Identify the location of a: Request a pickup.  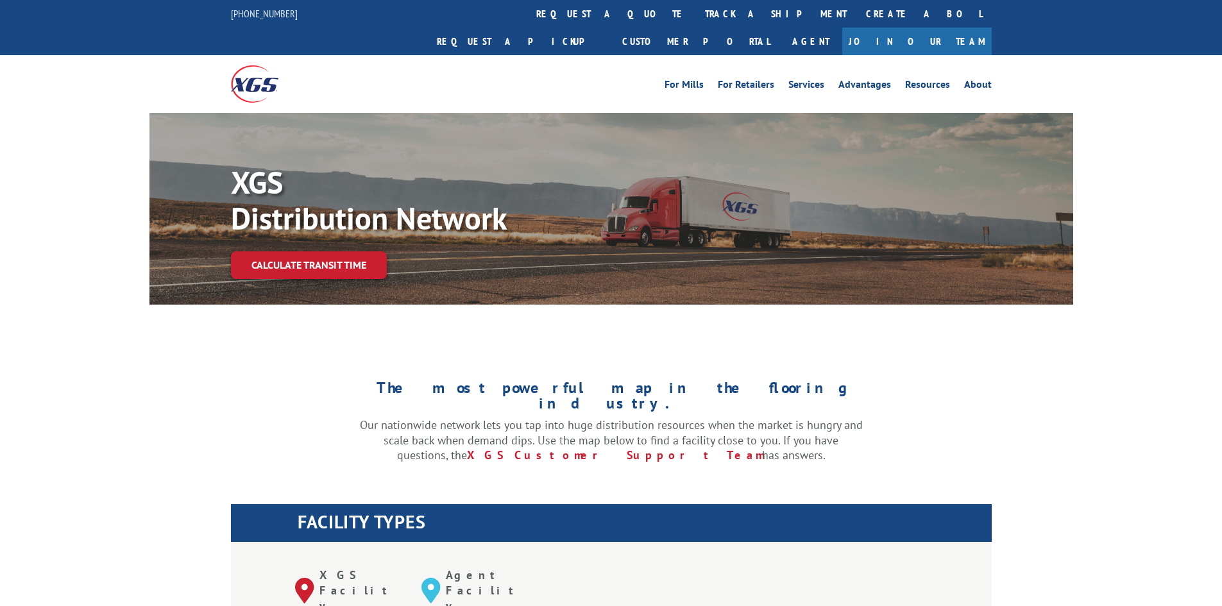
(520, 41).